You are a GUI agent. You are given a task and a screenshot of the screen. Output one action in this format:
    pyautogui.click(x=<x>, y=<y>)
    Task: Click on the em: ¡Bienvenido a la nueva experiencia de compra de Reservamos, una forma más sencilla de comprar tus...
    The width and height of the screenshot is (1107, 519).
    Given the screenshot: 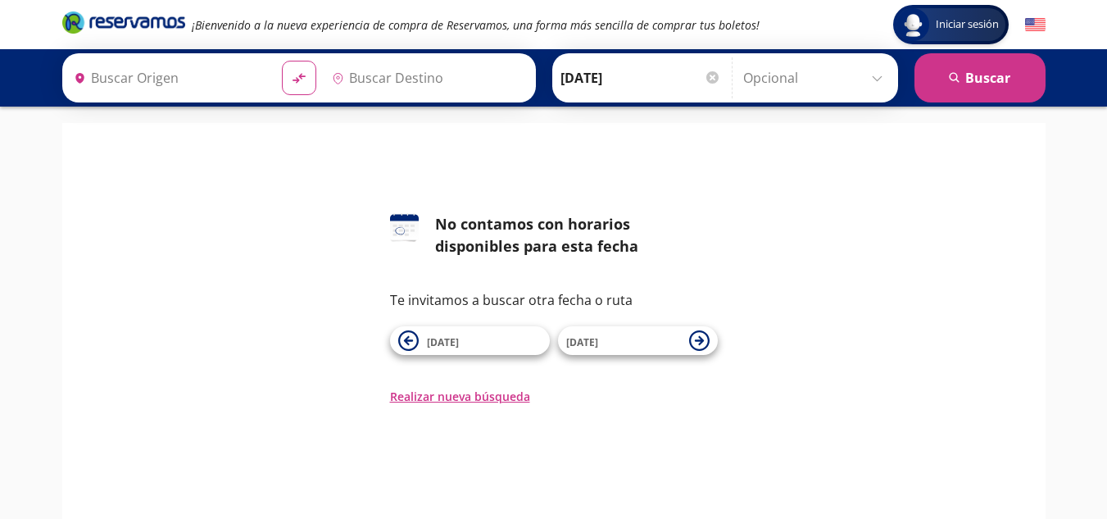 What is the action you would take?
    pyautogui.click(x=475, y=25)
    